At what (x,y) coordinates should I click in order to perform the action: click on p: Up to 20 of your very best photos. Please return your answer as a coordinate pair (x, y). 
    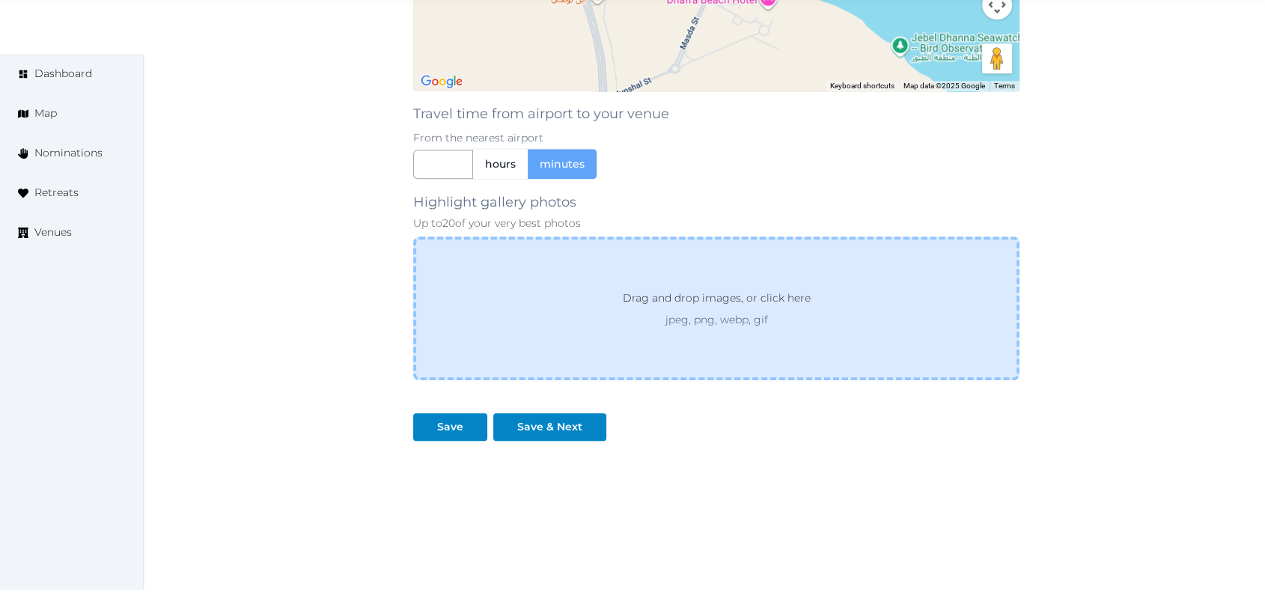
    Looking at the image, I should click on (716, 223).